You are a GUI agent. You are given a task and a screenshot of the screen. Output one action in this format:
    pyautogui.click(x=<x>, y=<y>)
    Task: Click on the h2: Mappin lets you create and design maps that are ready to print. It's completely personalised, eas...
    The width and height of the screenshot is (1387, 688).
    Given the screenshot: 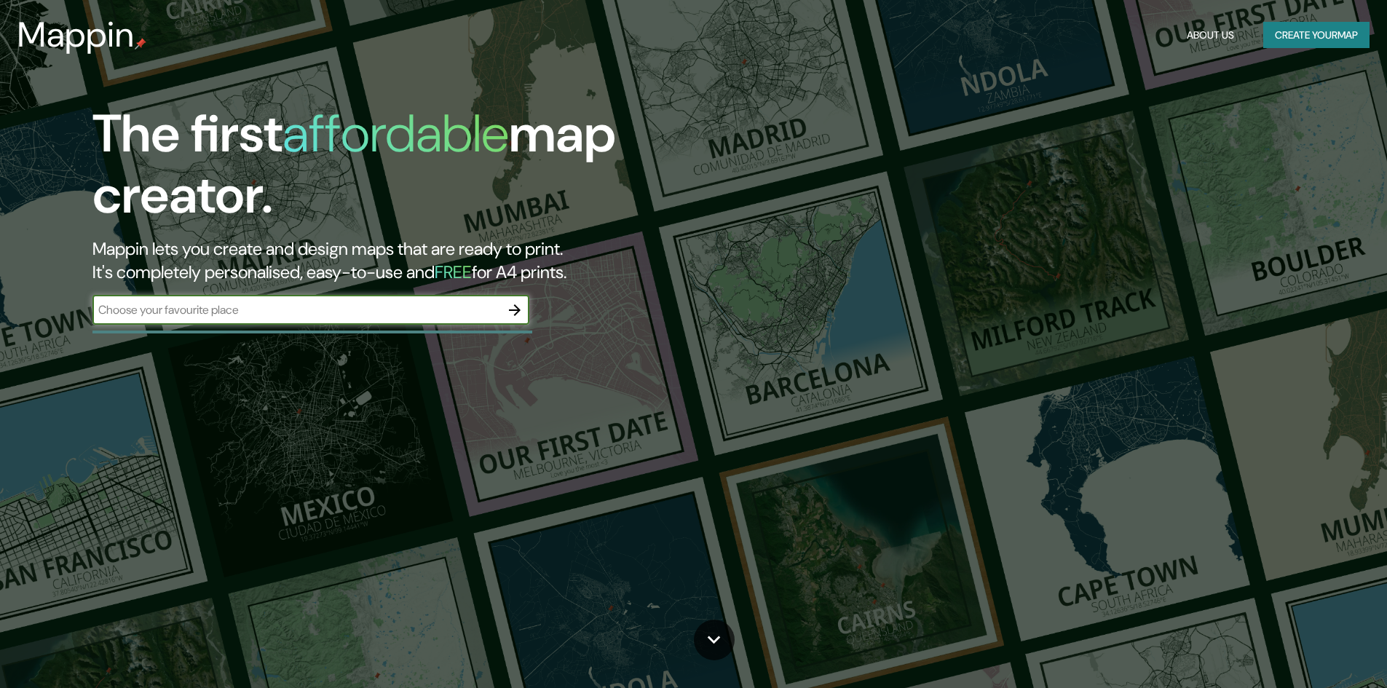 What is the action you would take?
    pyautogui.click(x=439, y=261)
    